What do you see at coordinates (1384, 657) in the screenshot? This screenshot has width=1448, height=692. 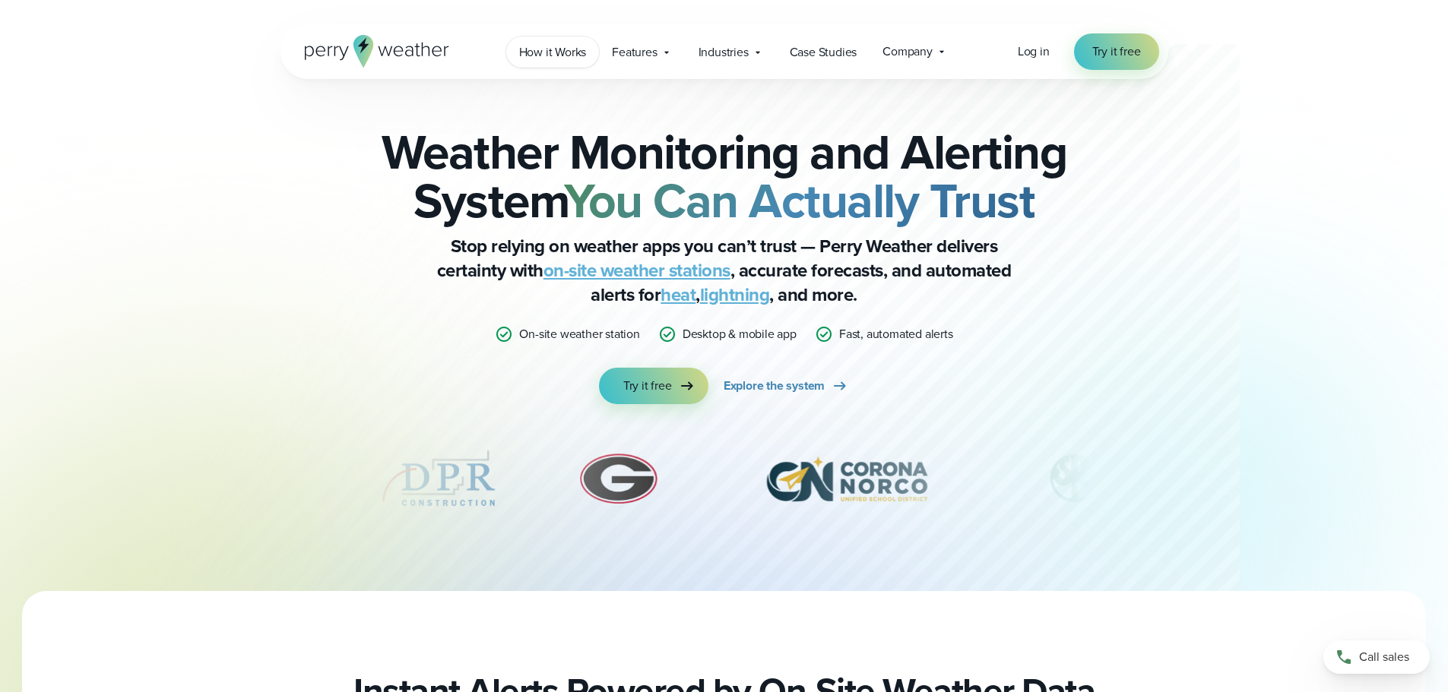 I see `span: Call sales` at bounding box center [1384, 657].